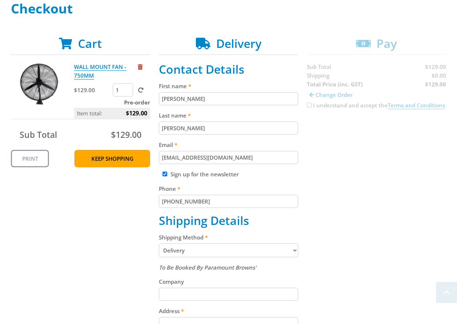 Image resolution: width=457 pixels, height=324 pixels. What do you see at coordinates (228, 250) in the screenshot?
I see `select: Please select a shipping method.` at bounding box center [228, 250].